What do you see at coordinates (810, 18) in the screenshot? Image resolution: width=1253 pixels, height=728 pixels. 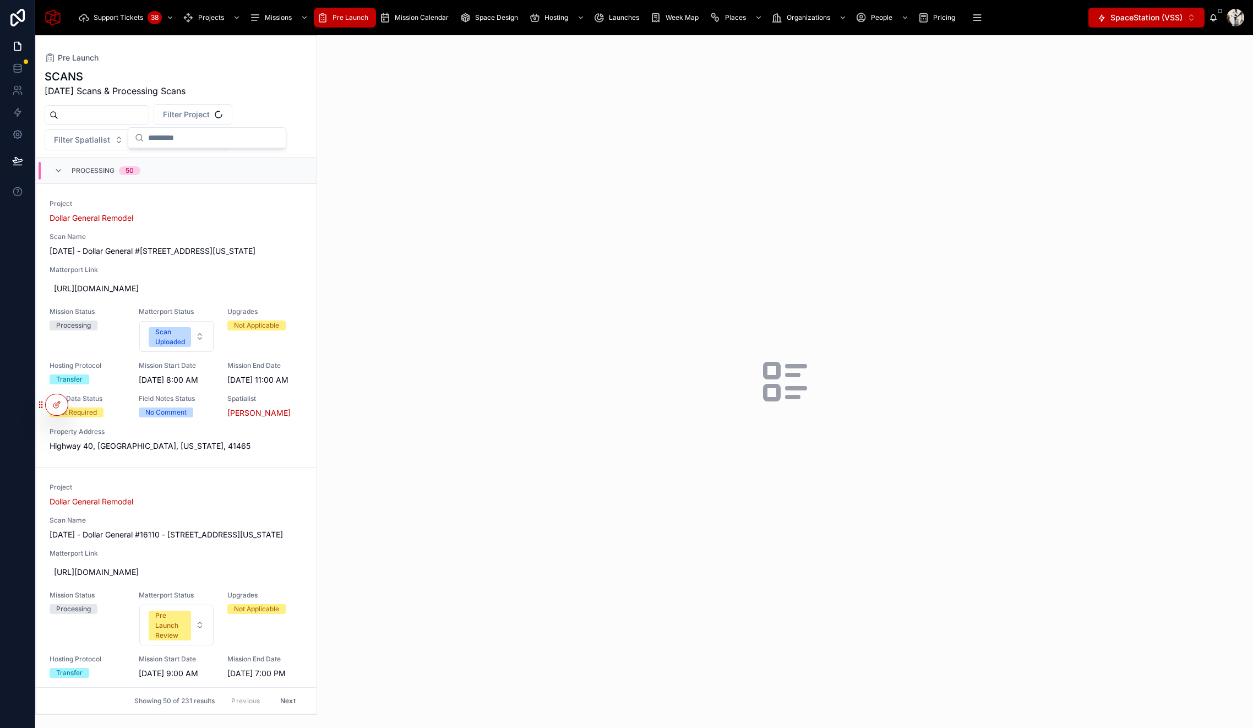 I see `a: Organizations` at bounding box center [810, 18].